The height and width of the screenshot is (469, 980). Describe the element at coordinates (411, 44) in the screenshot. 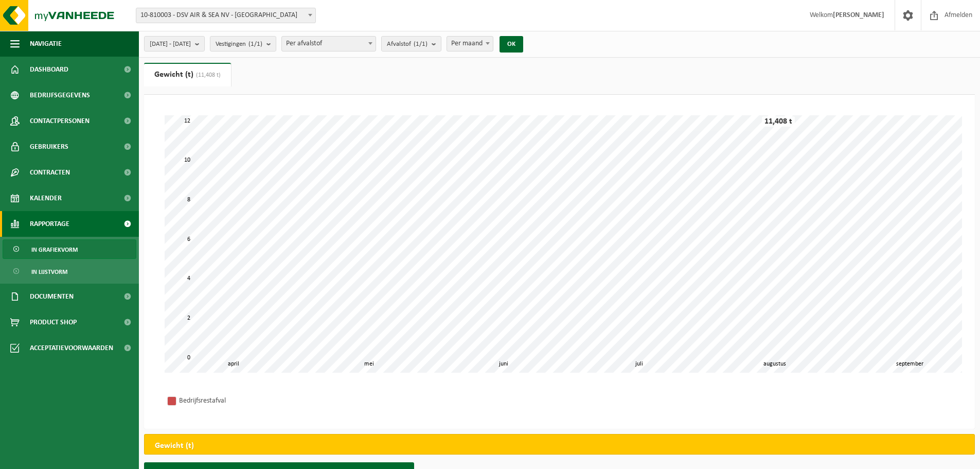

I see `button: Afvalstof(1/1)` at that location.